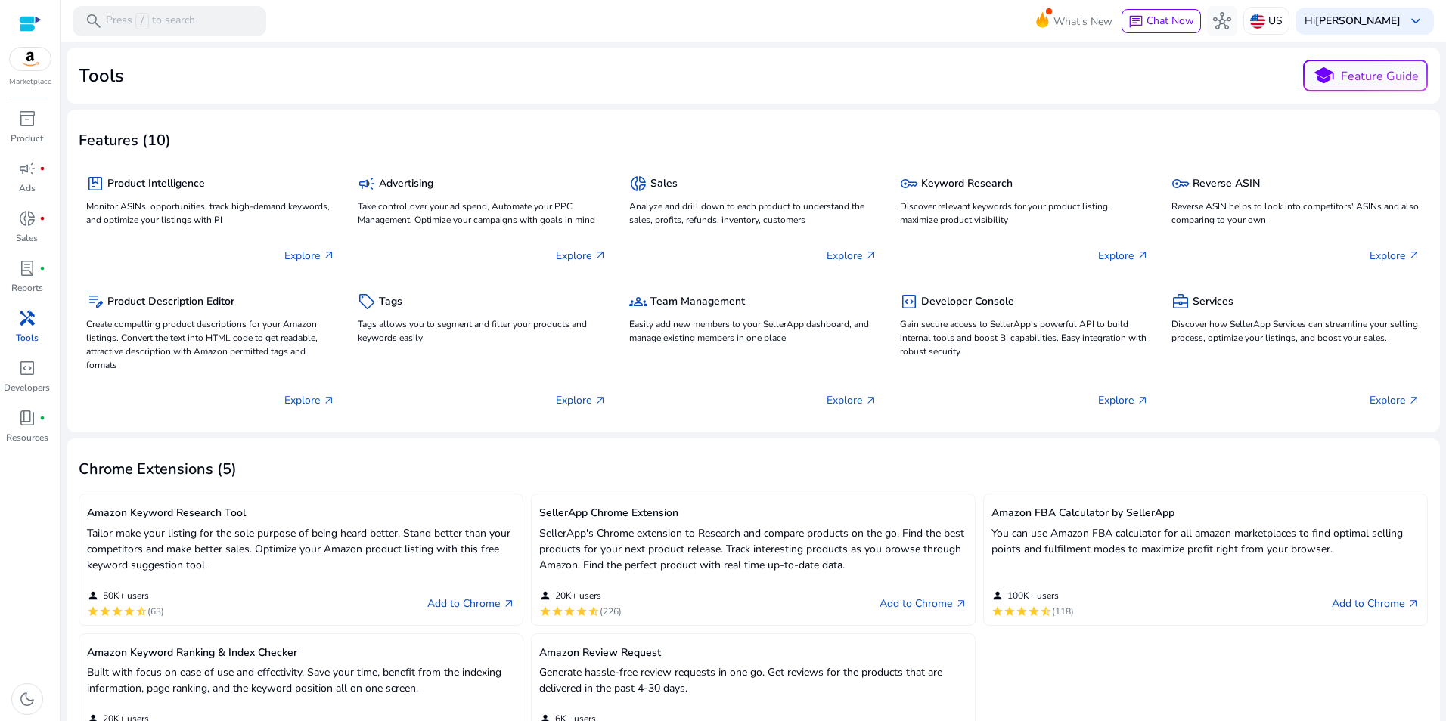 This screenshot has width=1446, height=721. I want to click on span: search, so click(94, 21).